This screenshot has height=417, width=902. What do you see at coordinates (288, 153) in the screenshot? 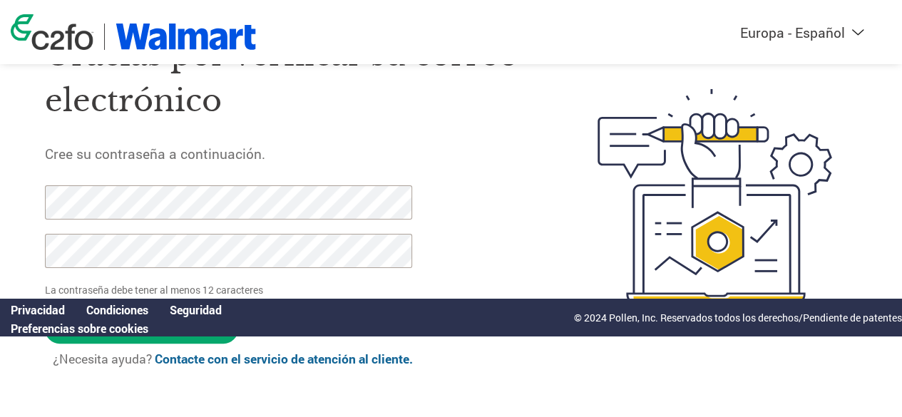
I see `h5: Cree su contraseña a continuación.` at bounding box center [288, 153].